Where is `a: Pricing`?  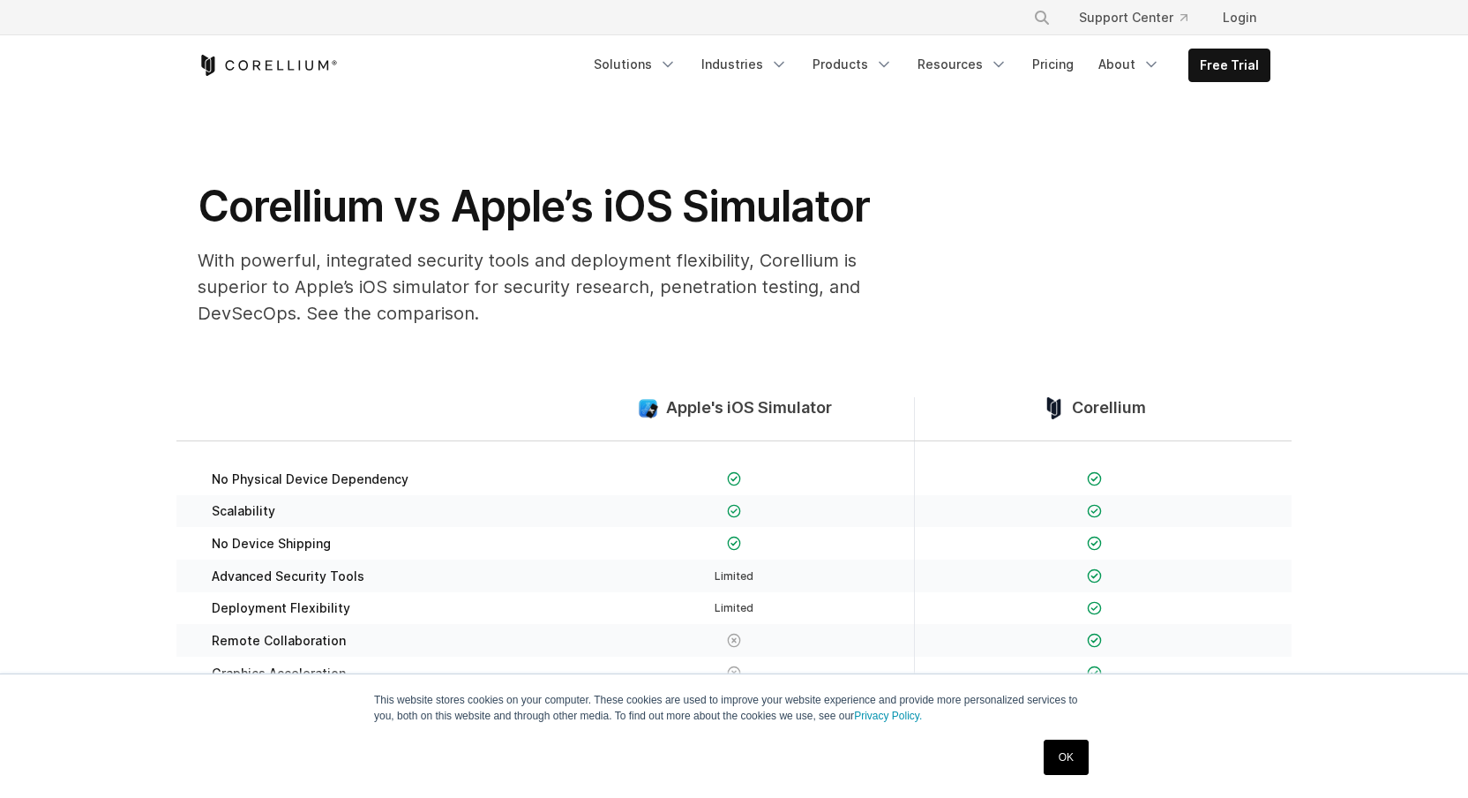 a: Pricing is located at coordinates (1052, 64).